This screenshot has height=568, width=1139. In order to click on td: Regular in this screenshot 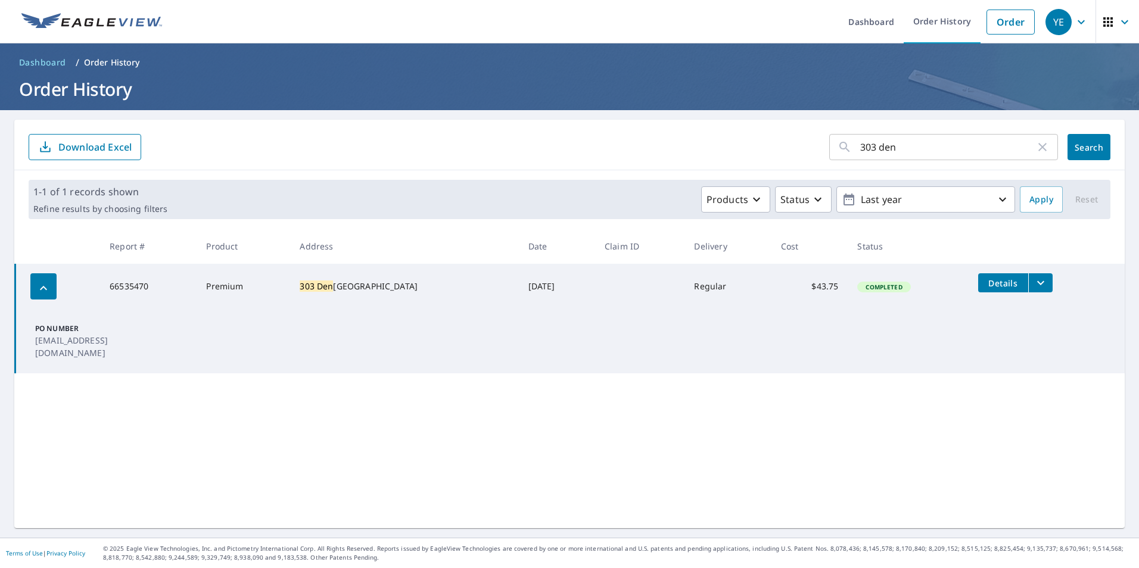, I will do `click(728, 287)`.